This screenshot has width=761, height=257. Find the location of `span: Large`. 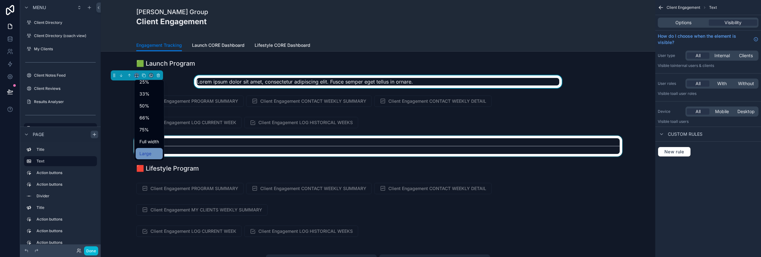

span: Large is located at coordinates (145, 154).